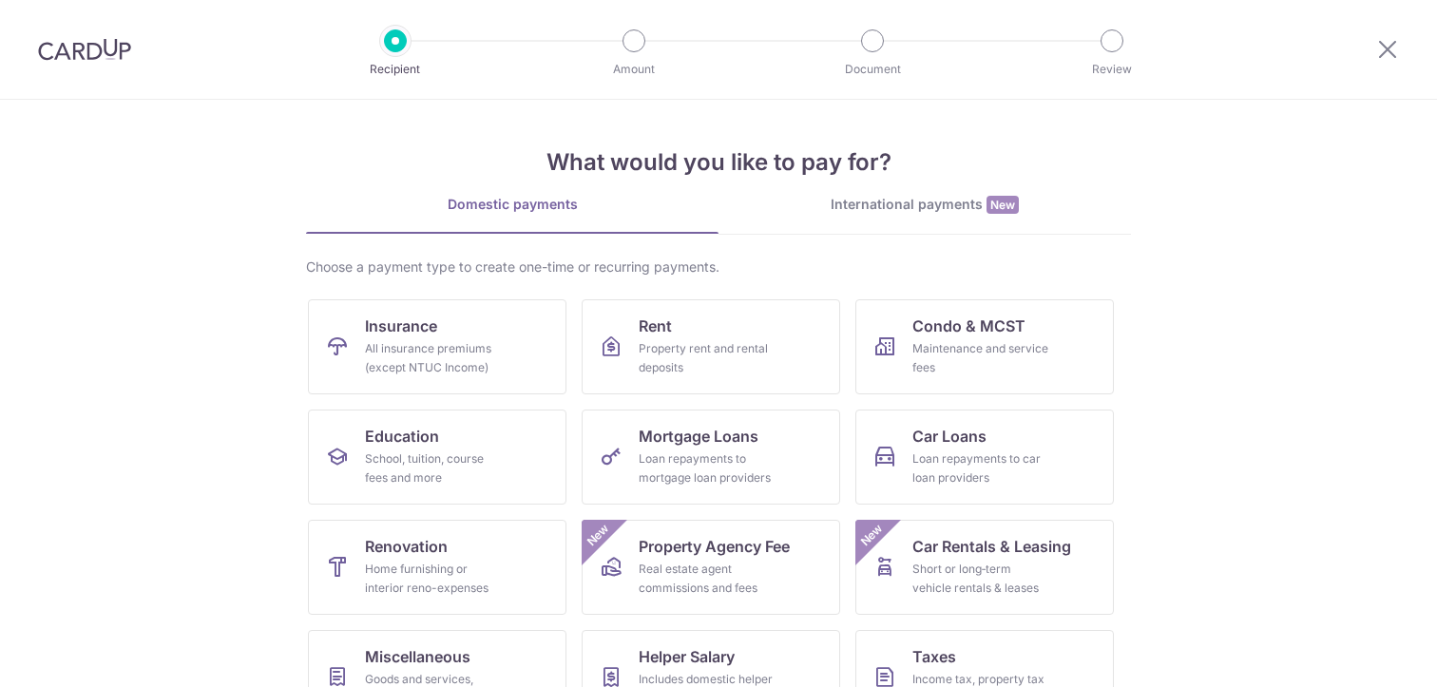 The width and height of the screenshot is (1437, 687). I want to click on div: Real estate agent commissions and fees, so click(707, 579).